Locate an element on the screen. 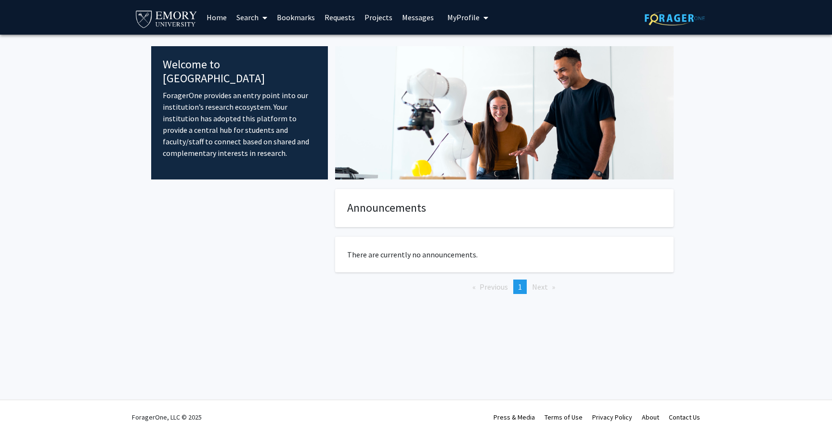 This screenshot has height=434, width=832. a: Requests is located at coordinates (339, 17).